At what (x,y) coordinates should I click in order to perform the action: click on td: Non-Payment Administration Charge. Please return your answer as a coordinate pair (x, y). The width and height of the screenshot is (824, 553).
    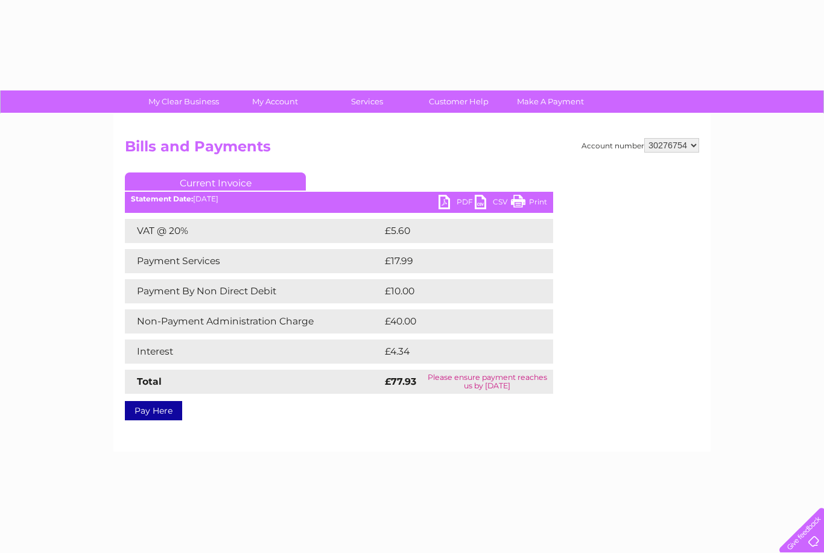
    Looking at the image, I should click on (253, 321).